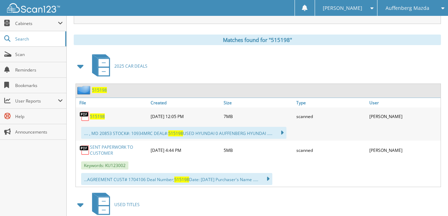  What do you see at coordinates (404, 103) in the screenshot?
I see `a: User` at bounding box center [404, 103].